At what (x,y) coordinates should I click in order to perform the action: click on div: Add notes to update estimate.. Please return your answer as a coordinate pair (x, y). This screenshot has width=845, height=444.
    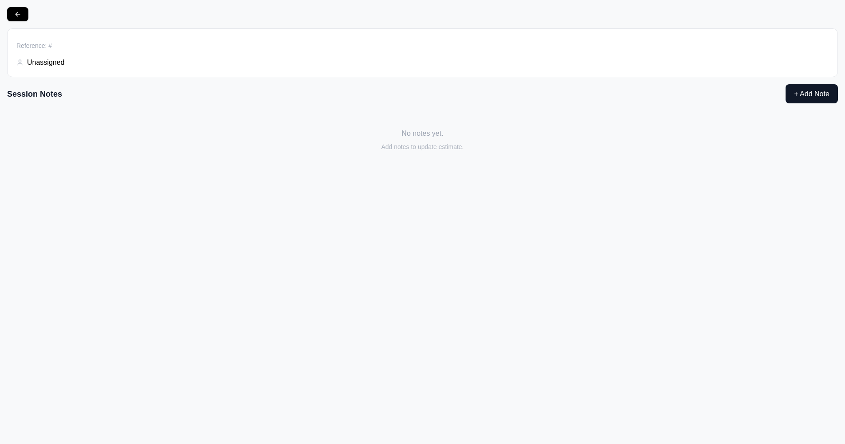
    Looking at the image, I should click on (422, 147).